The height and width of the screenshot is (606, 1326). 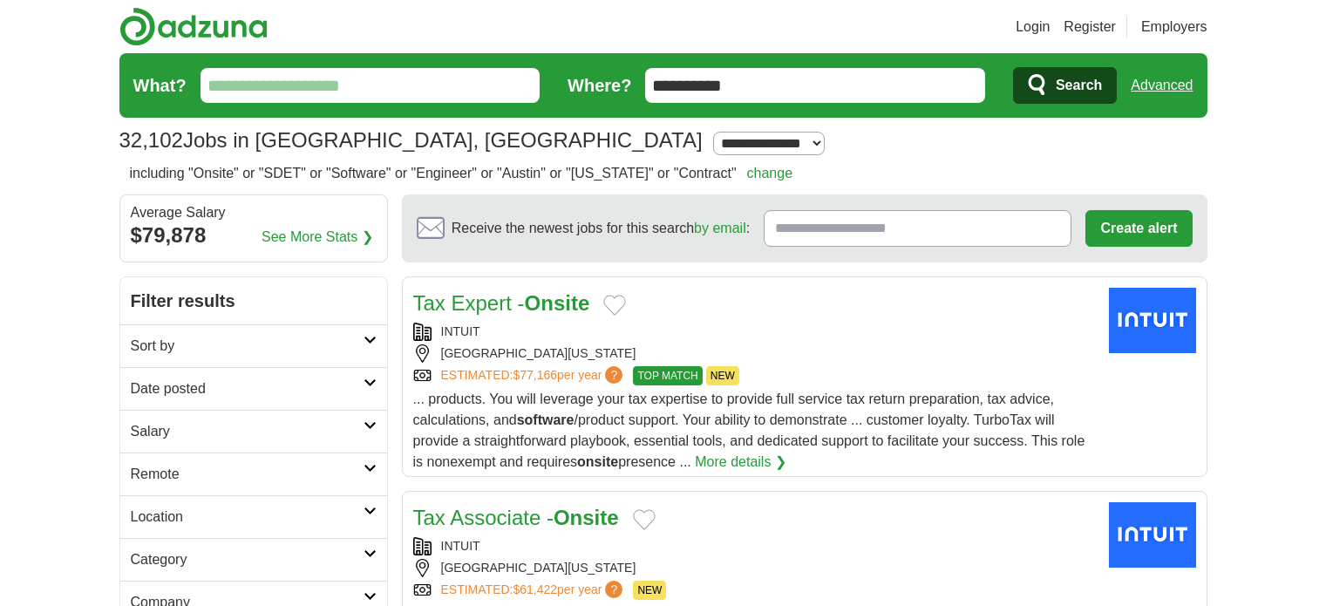 What do you see at coordinates (247, 474) in the screenshot?
I see `h2: Remote` at bounding box center [247, 474].